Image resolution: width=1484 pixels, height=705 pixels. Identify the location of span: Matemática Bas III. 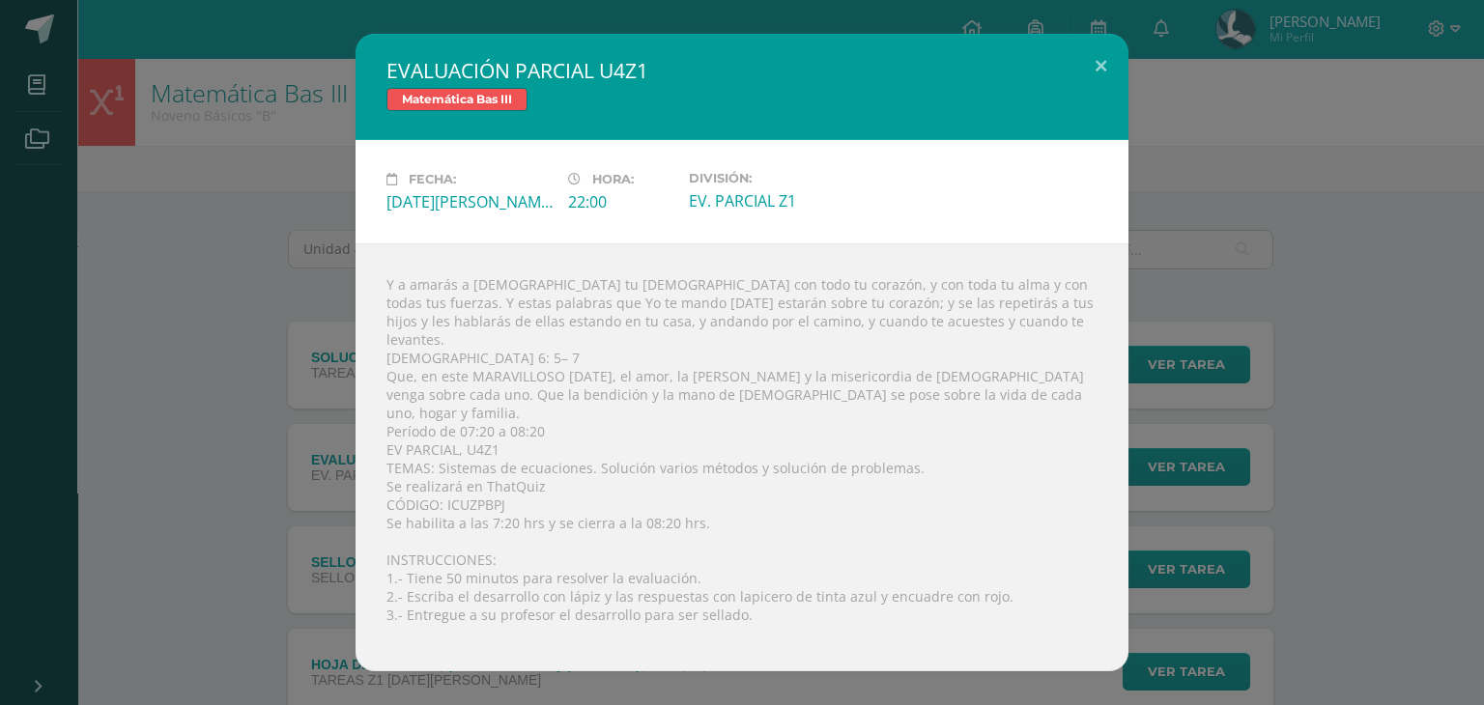
(457, 100).